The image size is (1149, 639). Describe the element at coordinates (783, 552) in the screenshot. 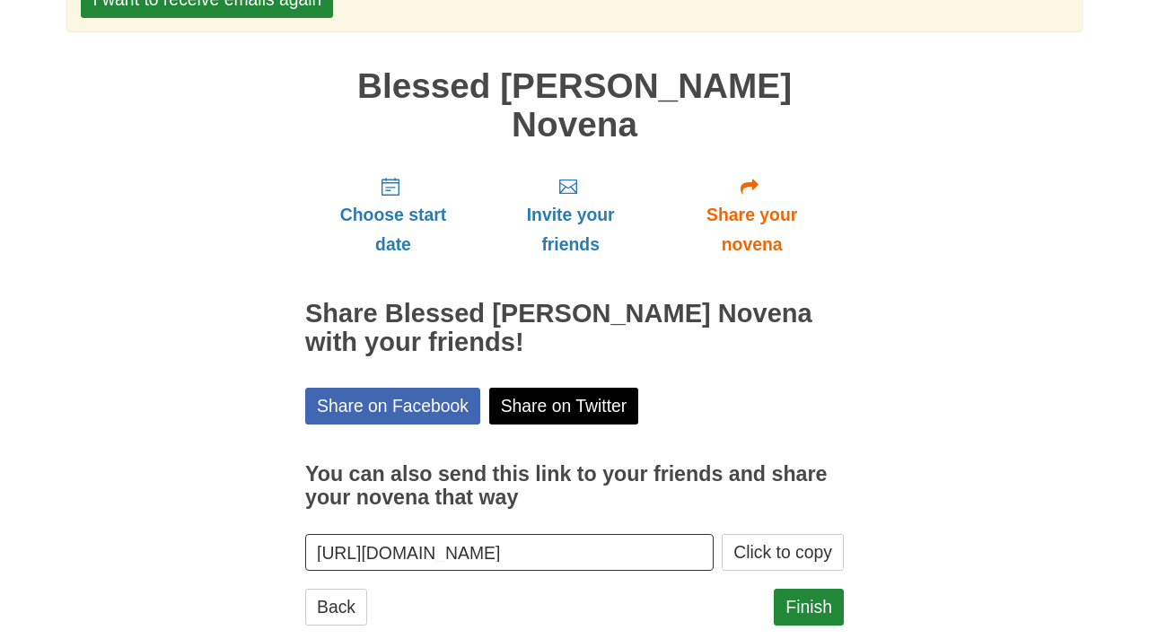

I see `button: Click to copy` at that location.